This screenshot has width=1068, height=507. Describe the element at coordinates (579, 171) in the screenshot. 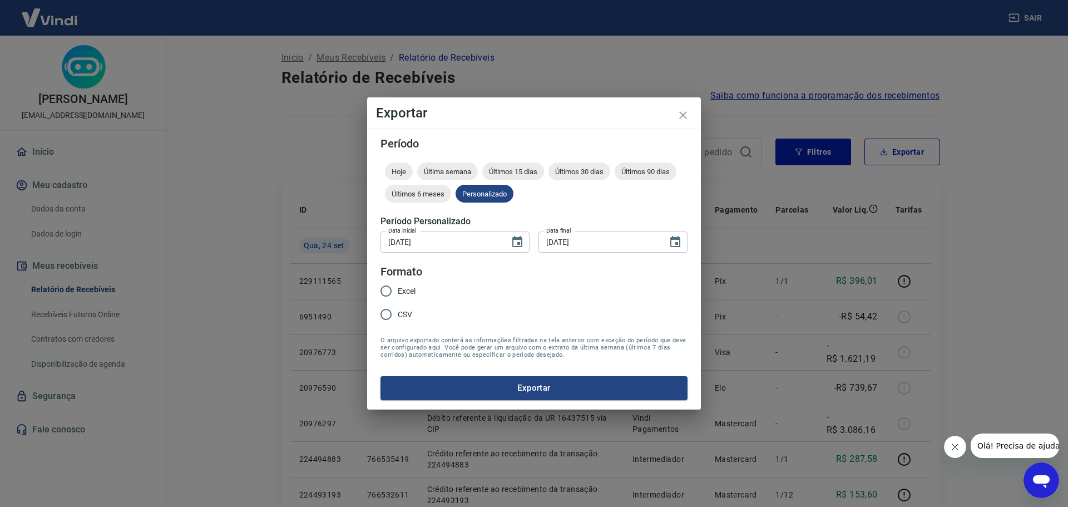

I see `div: Últimos 30 dias` at that location.